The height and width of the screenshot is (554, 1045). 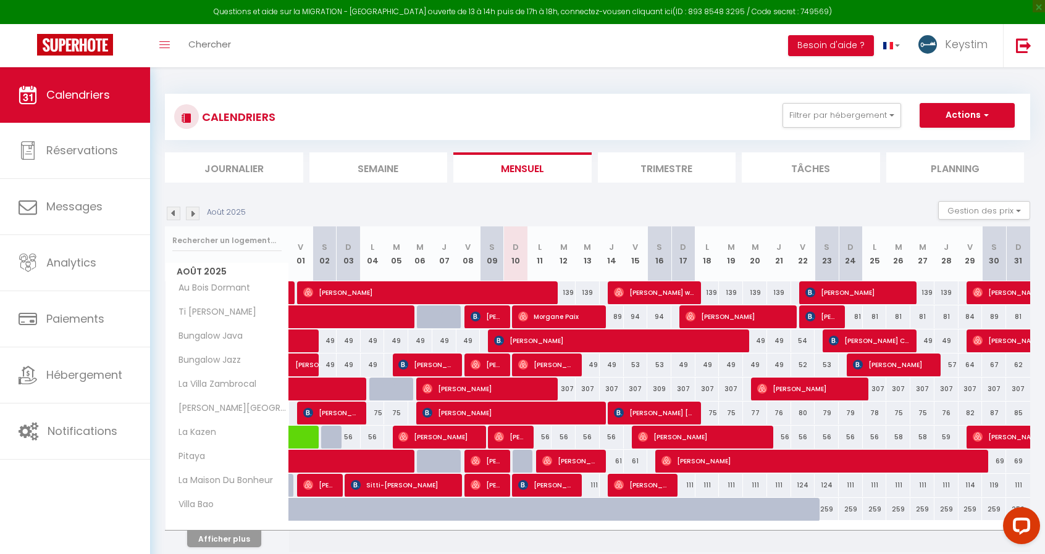 What do you see at coordinates (966, 44) in the screenshot?
I see `span: Keystim` at bounding box center [966, 44].